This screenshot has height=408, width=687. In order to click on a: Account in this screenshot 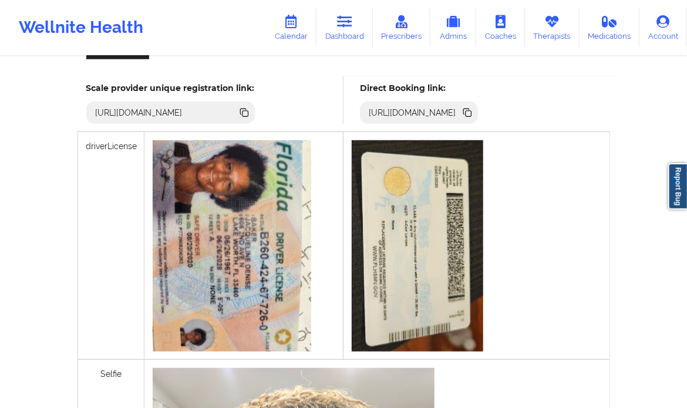, I will do `click(663, 28)`.